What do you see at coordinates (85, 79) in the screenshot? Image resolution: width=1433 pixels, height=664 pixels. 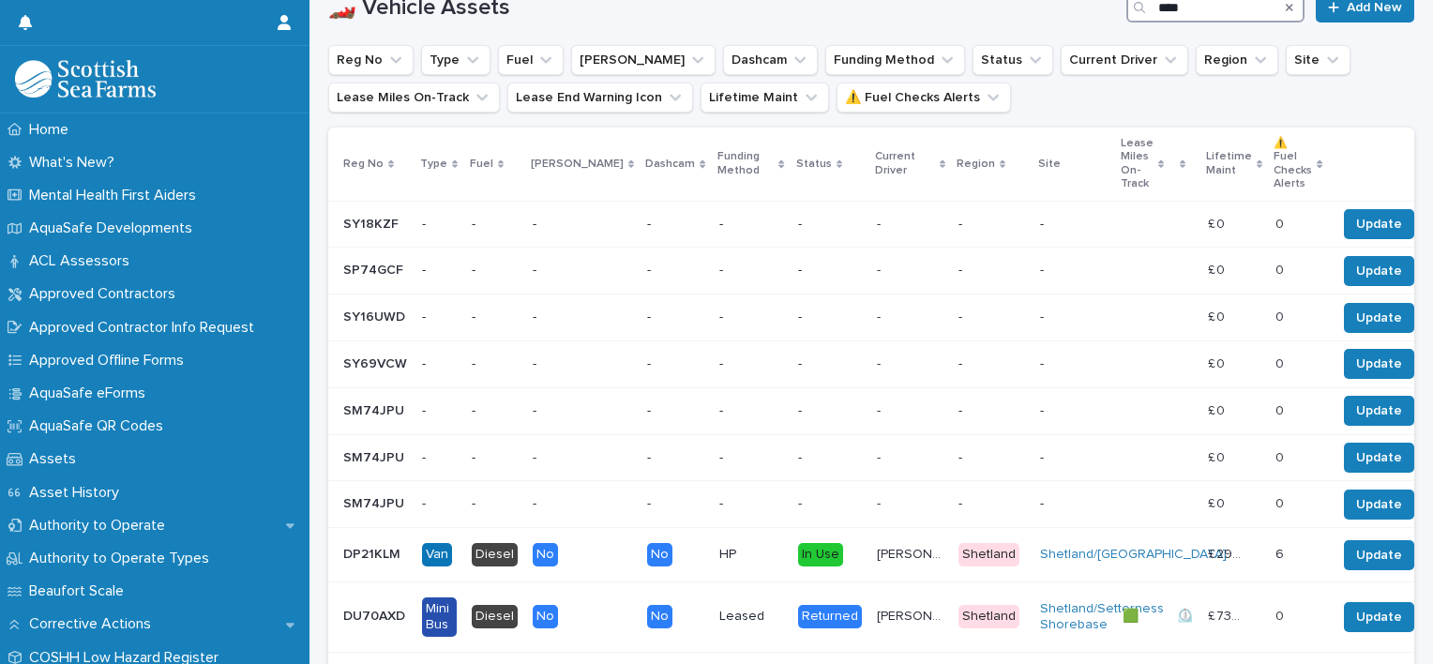 I see `img: bPIBxiqnSb2ggTQWdOVV` at bounding box center [85, 79].